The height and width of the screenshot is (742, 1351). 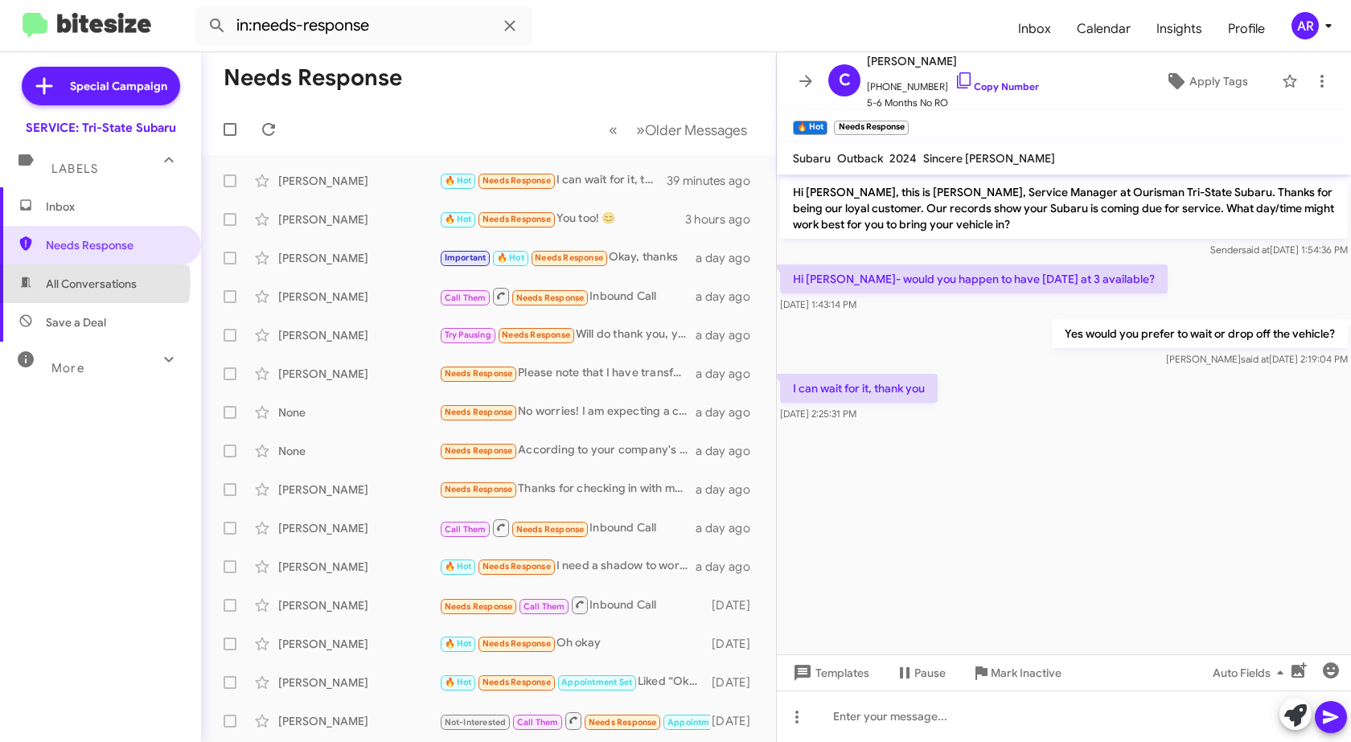 What do you see at coordinates (903, 158) in the screenshot?
I see `span: 2024` at bounding box center [903, 158].